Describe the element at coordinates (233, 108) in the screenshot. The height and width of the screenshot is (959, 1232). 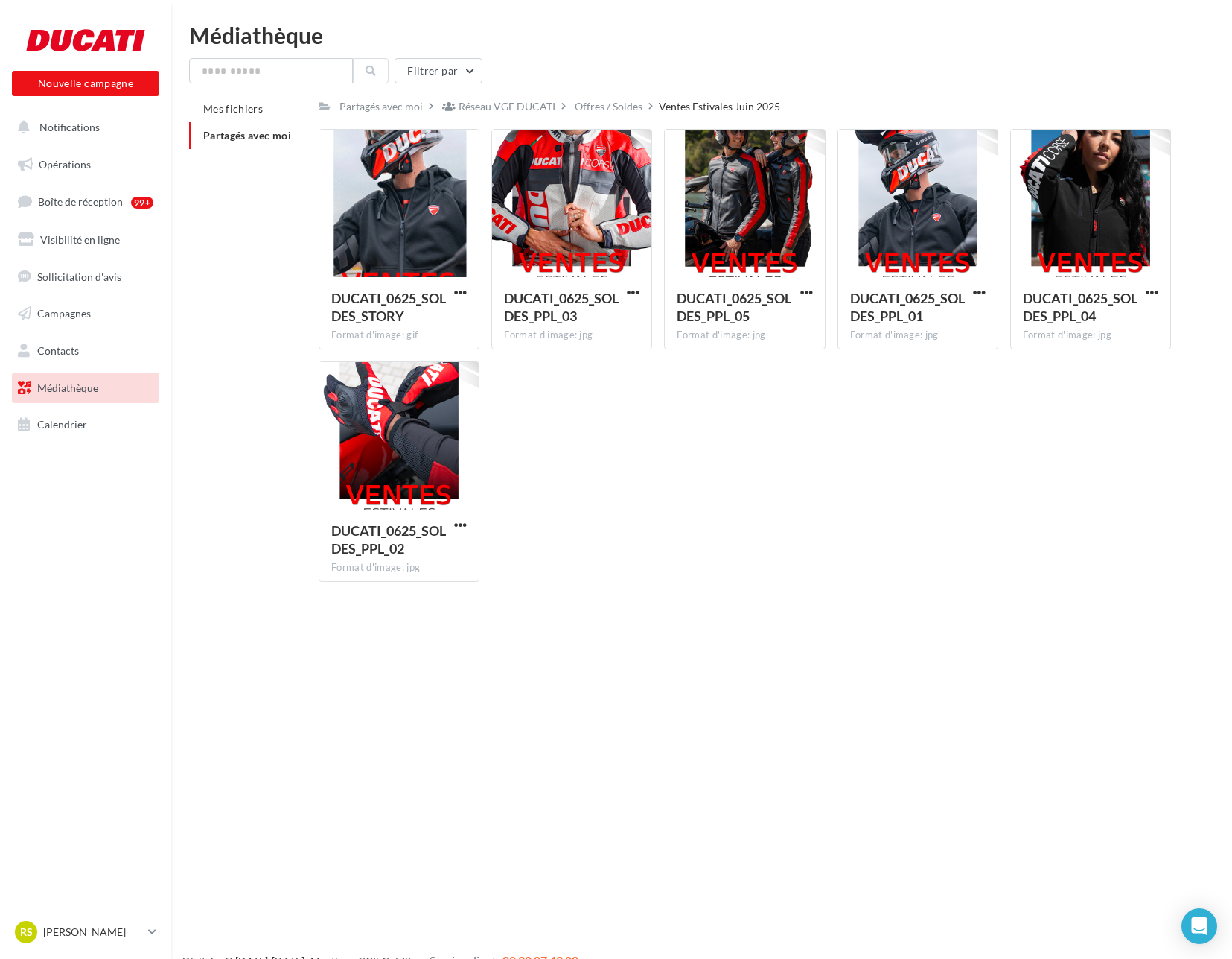
I see `span: Mes fichiers` at that location.